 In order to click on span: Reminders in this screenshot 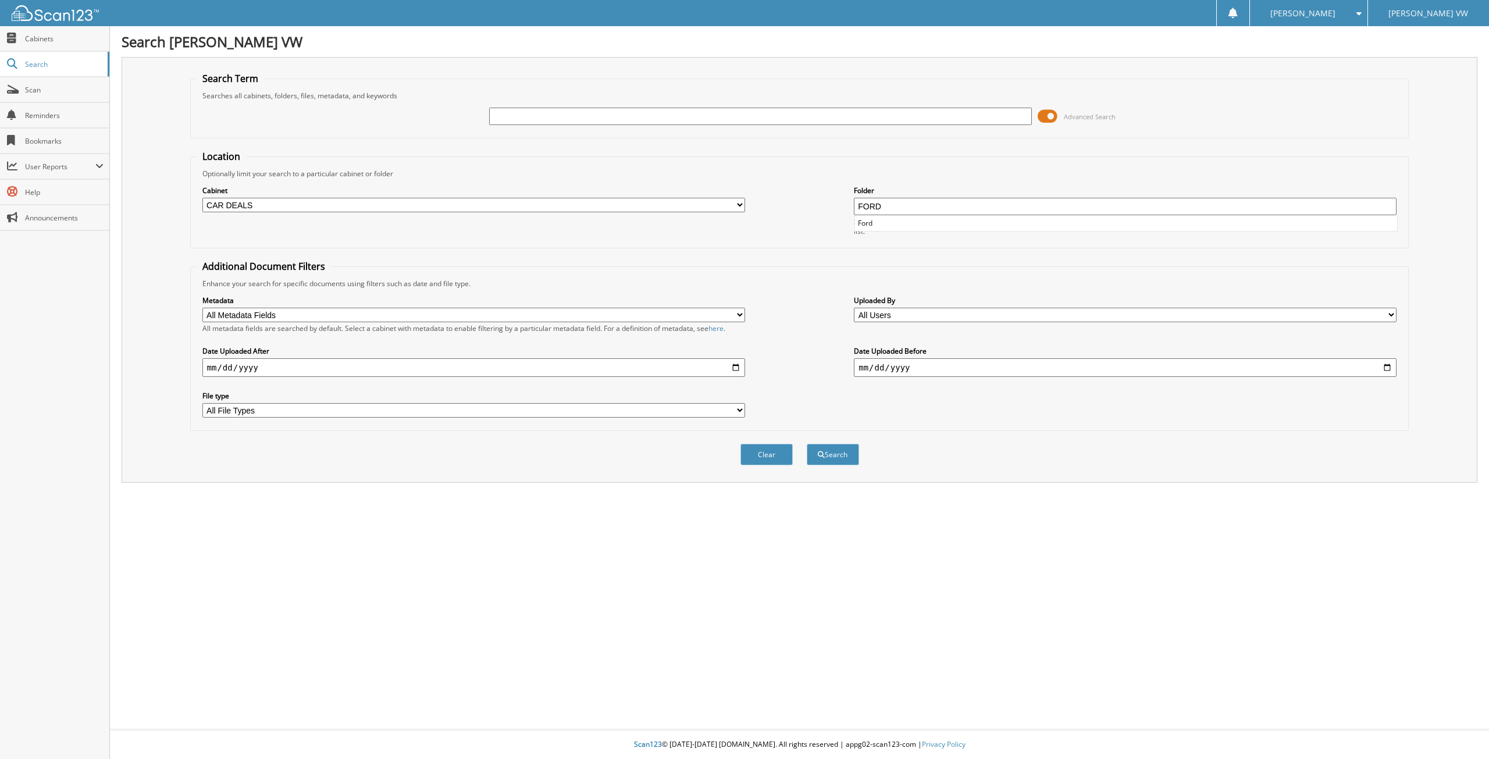, I will do `click(64, 115)`.